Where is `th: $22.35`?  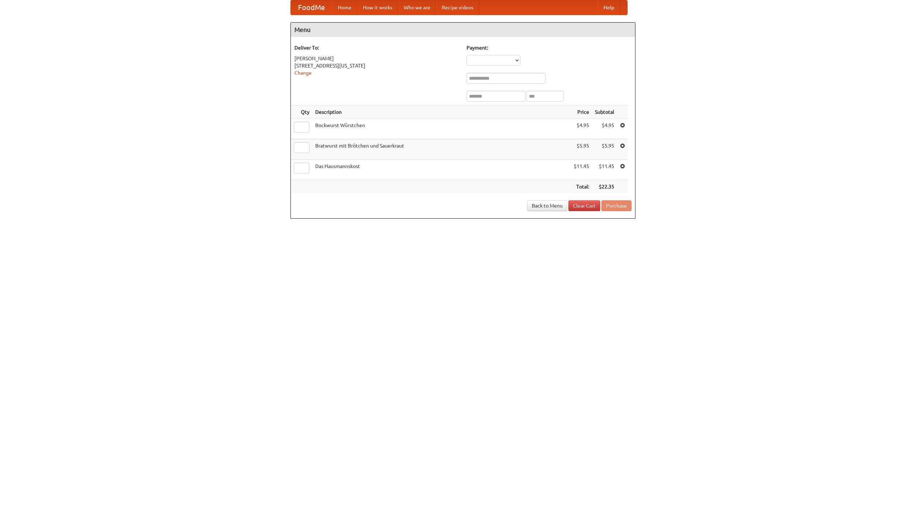
th: $22.35 is located at coordinates (605, 187).